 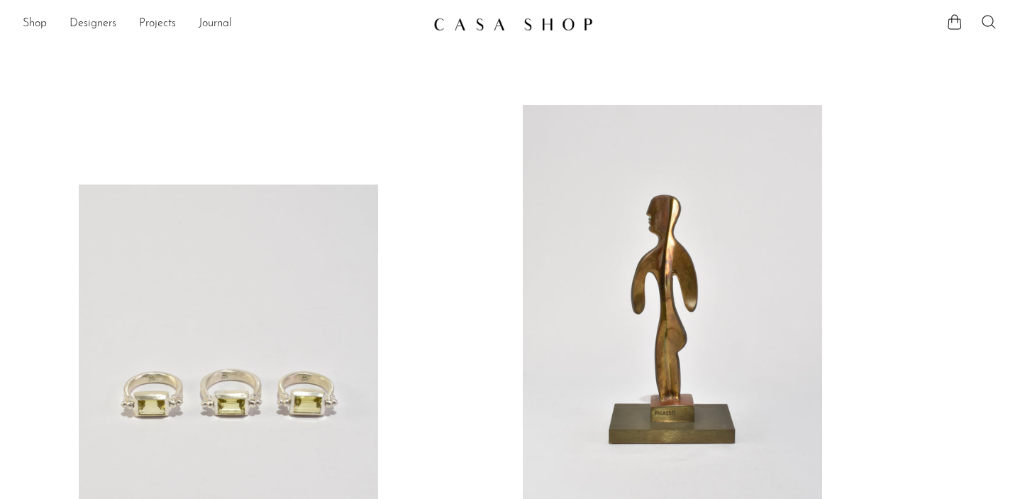 What do you see at coordinates (93, 24) in the screenshot?
I see `a: Designers` at bounding box center [93, 24].